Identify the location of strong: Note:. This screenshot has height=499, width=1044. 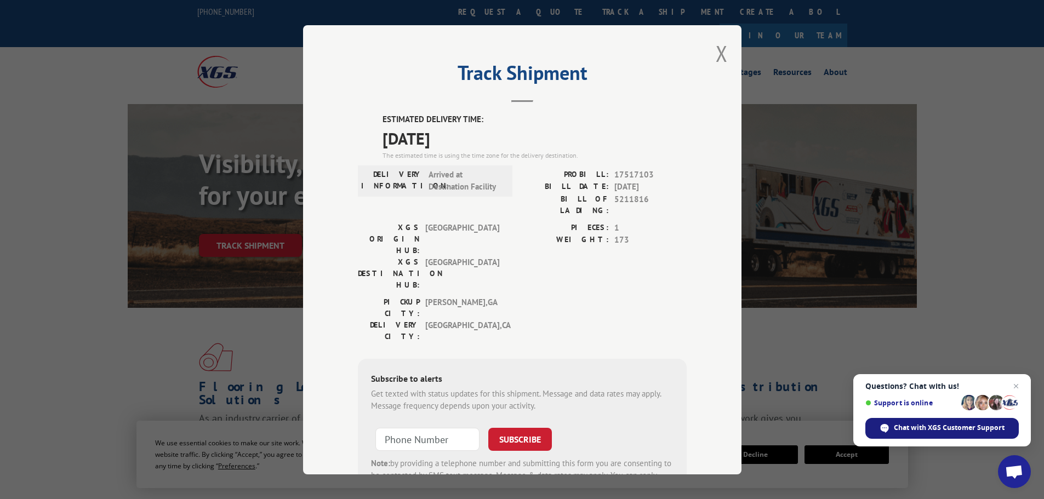
(380, 462).